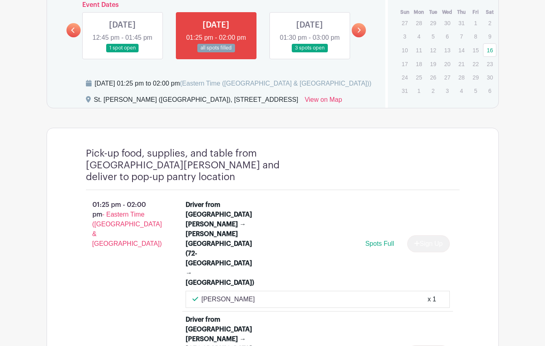  What do you see at coordinates (475, 36) in the screenshot?
I see `p: 8` at bounding box center [475, 36].